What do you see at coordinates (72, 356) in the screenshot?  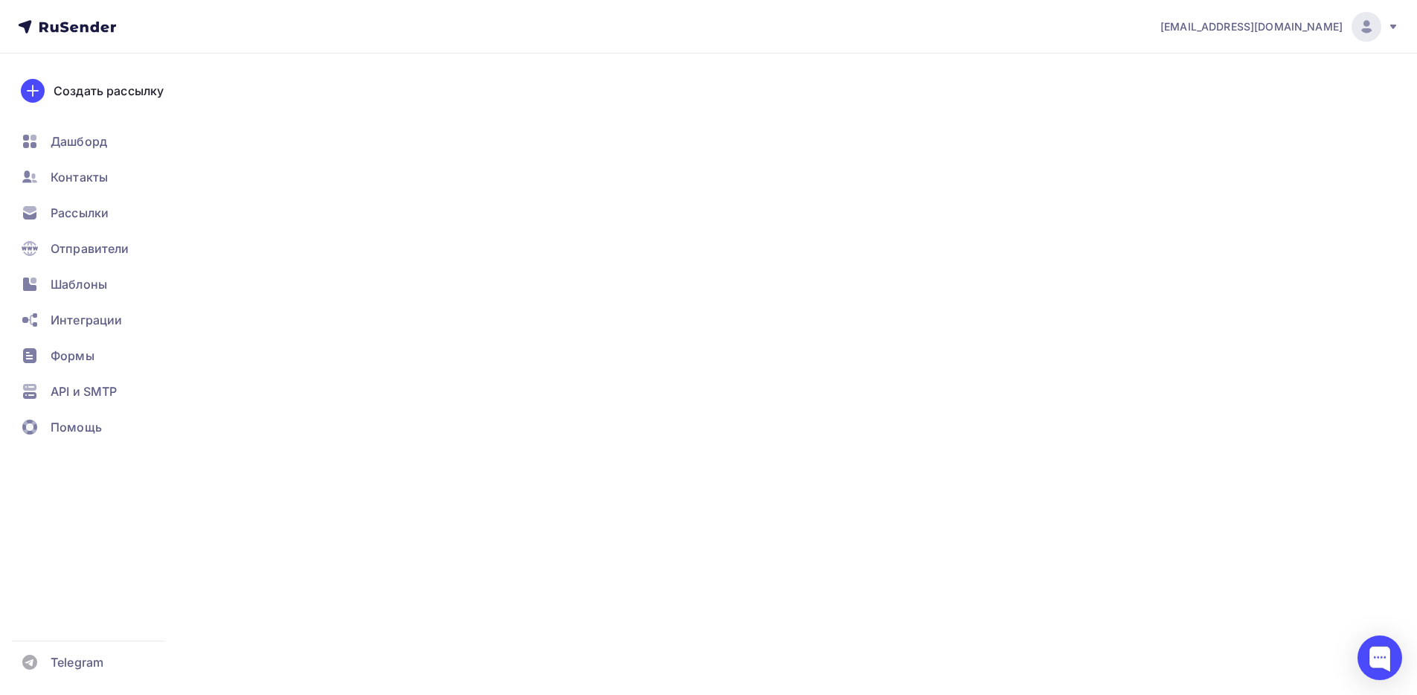 I see `span: Формы` at bounding box center [72, 356].